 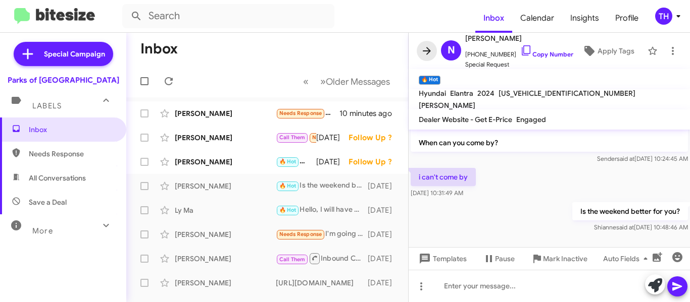 I want to click on p: i can't come by, so click(x=443, y=177).